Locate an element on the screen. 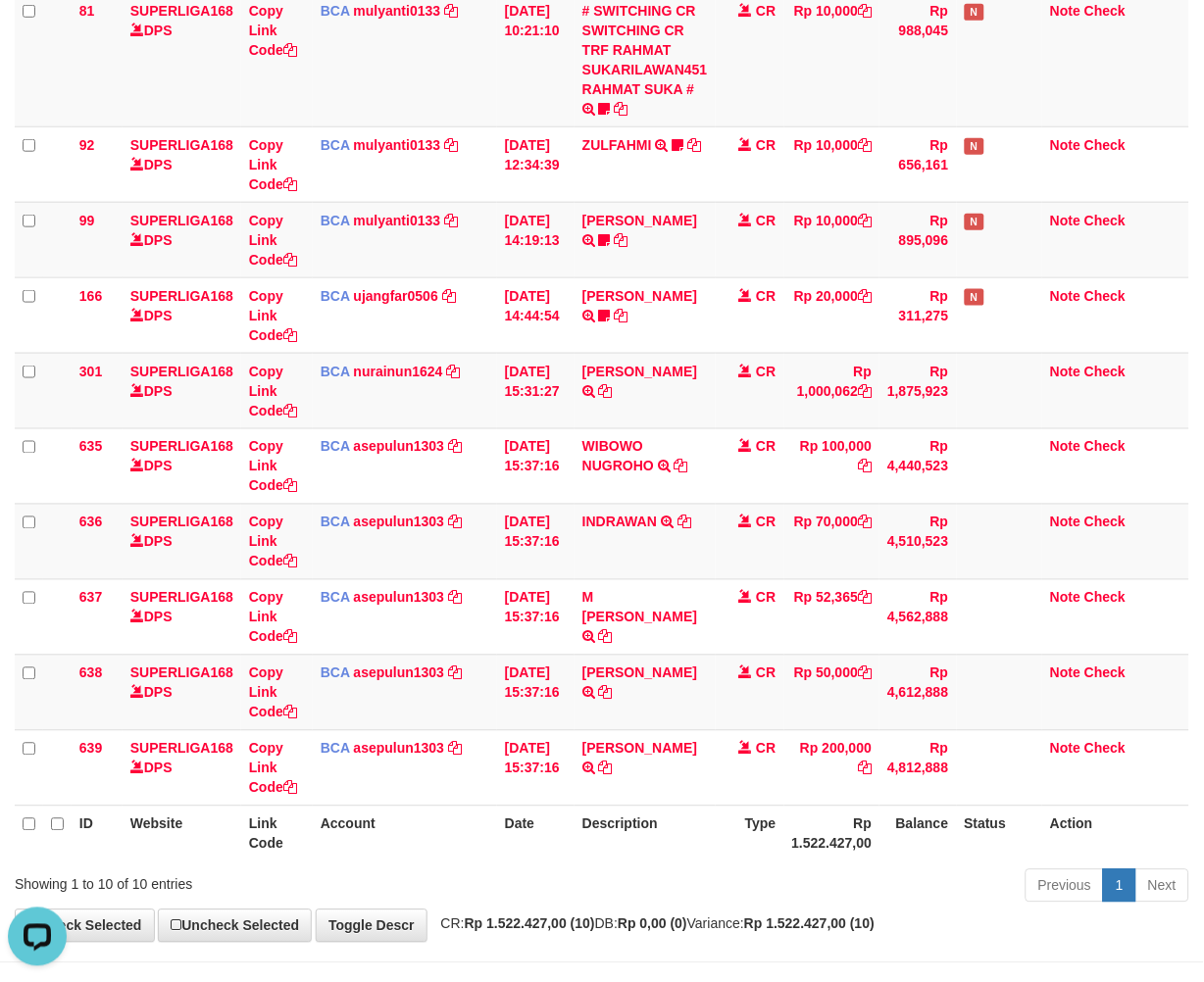  a: mulyanti0133 is located at coordinates (398, 11).